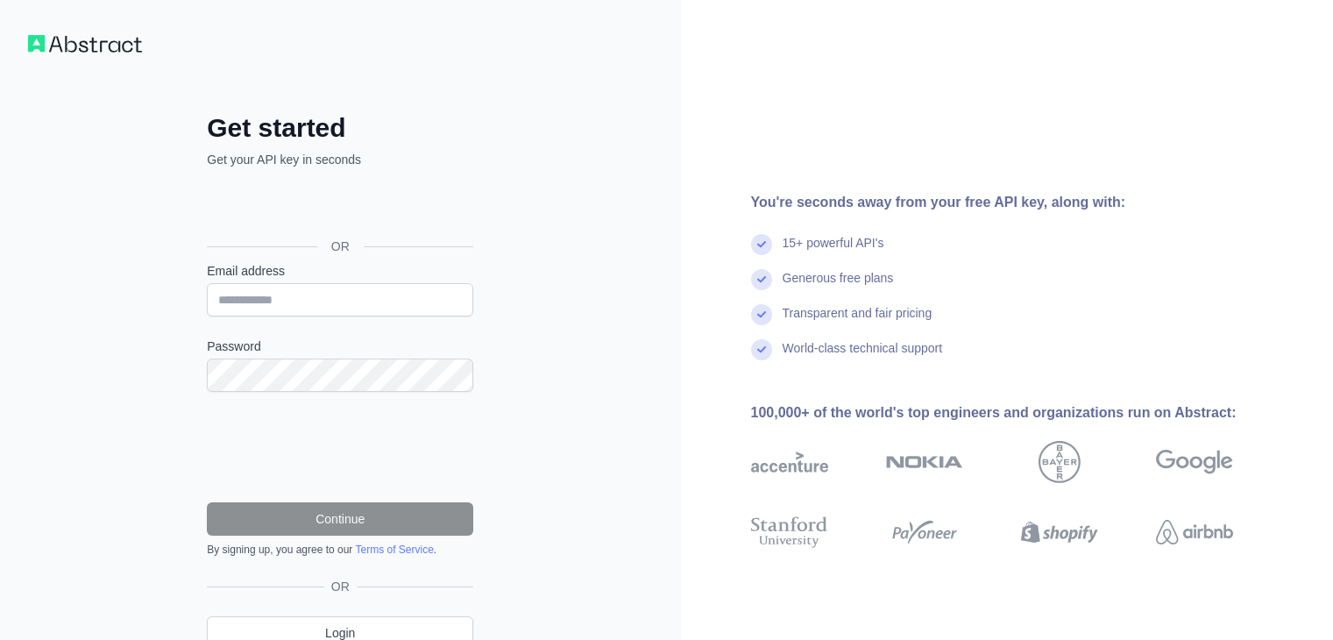  What do you see at coordinates (1020, 203) in the screenshot?
I see `div: You're seconds away from your free API key, along with:` at bounding box center [1020, 203].